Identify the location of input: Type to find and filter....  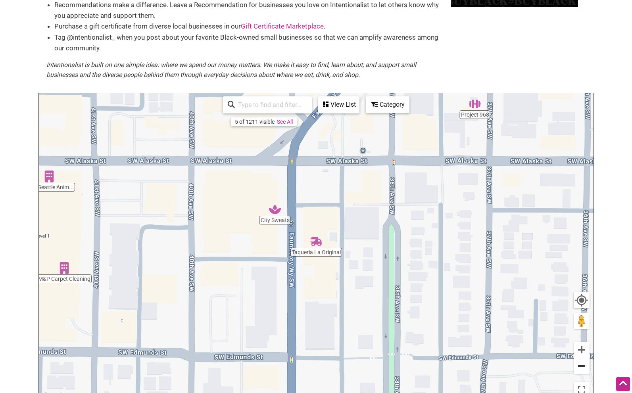
(271, 105).